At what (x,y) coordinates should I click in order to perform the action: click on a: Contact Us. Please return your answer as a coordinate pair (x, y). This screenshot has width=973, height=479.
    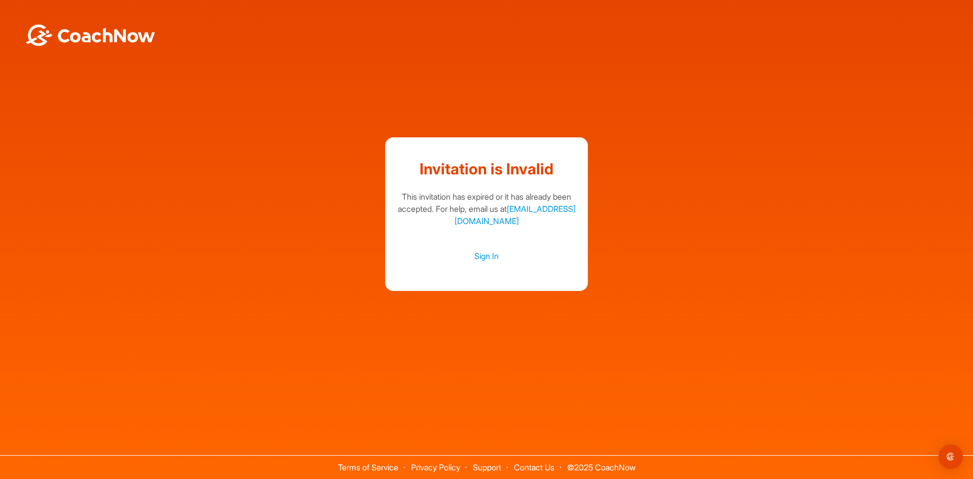
    Looking at the image, I should click on (534, 467).